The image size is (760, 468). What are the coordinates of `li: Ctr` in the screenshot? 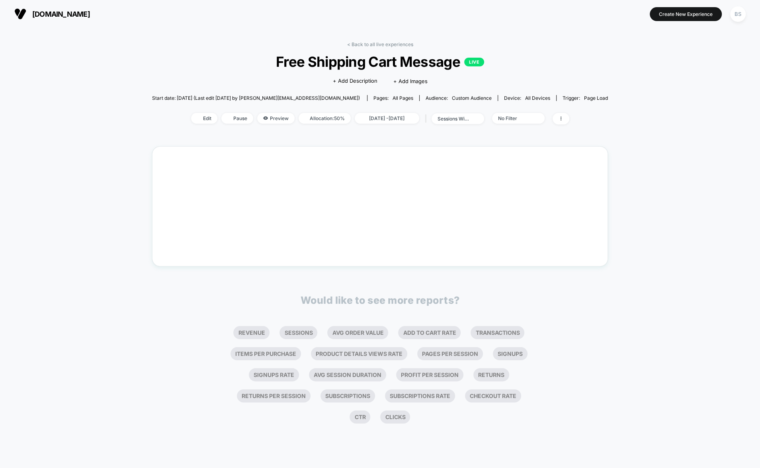 It's located at (360, 417).